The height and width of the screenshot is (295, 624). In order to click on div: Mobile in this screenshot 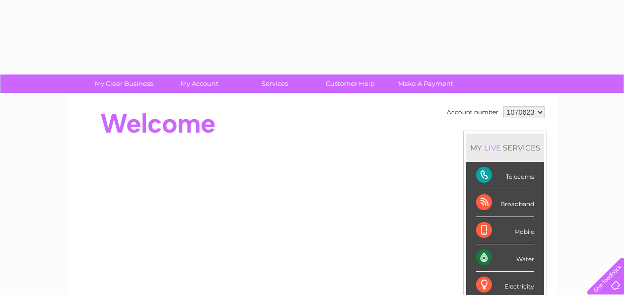, I will do `click(505, 230)`.